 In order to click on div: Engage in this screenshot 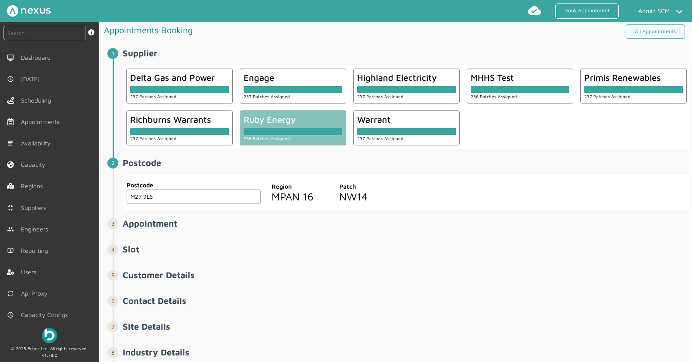, I will do `click(293, 77)`.